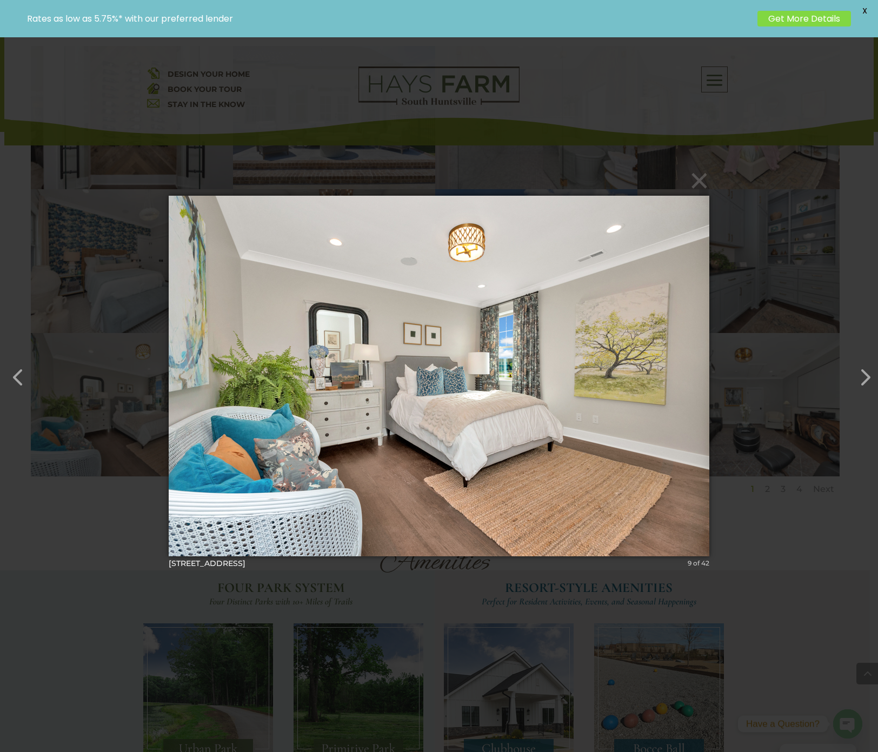 The height and width of the screenshot is (752, 878). I want to click on span: X, so click(864, 11).